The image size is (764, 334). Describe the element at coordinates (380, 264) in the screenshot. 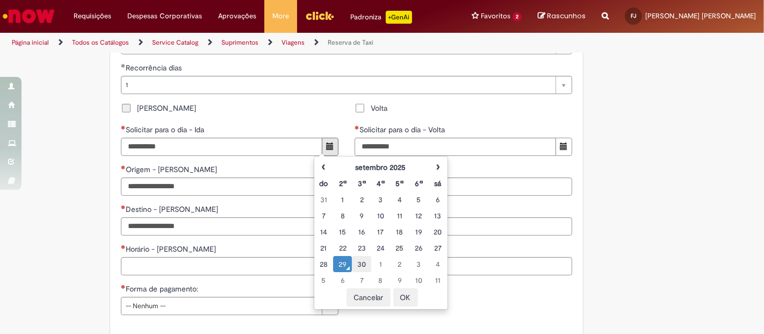

I see `div: 01 October 2025 Wednesday` at that location.